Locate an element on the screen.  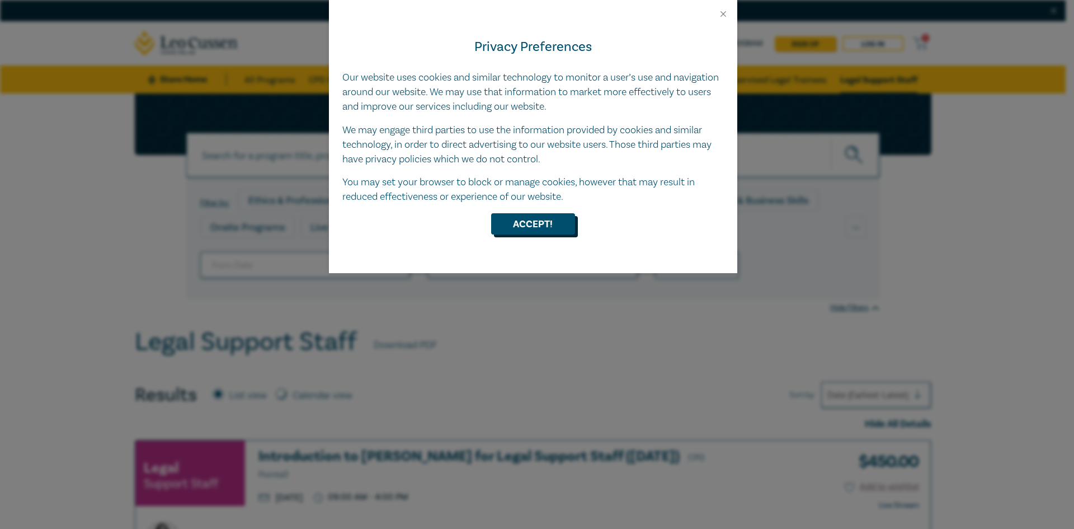
p: Our website uses cookies and similar technology to monitor a user’s use and navigation around our... is located at coordinates (533, 92).